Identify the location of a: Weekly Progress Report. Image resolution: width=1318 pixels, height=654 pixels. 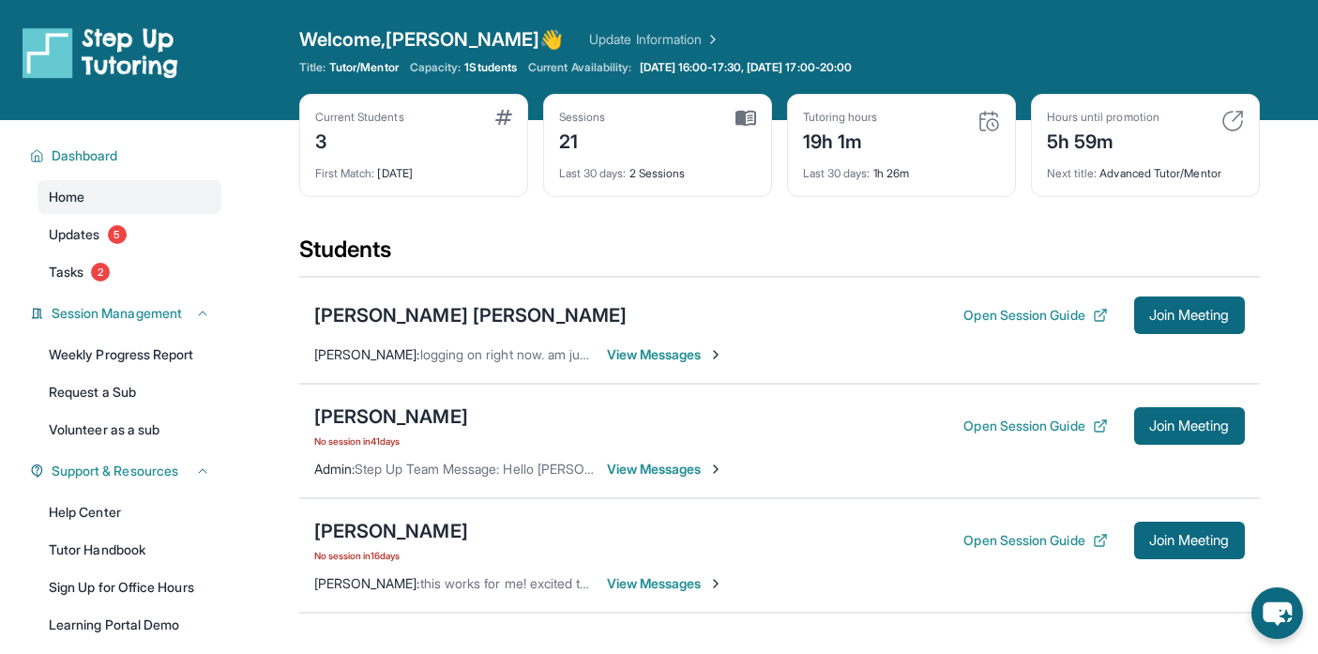
(129, 355).